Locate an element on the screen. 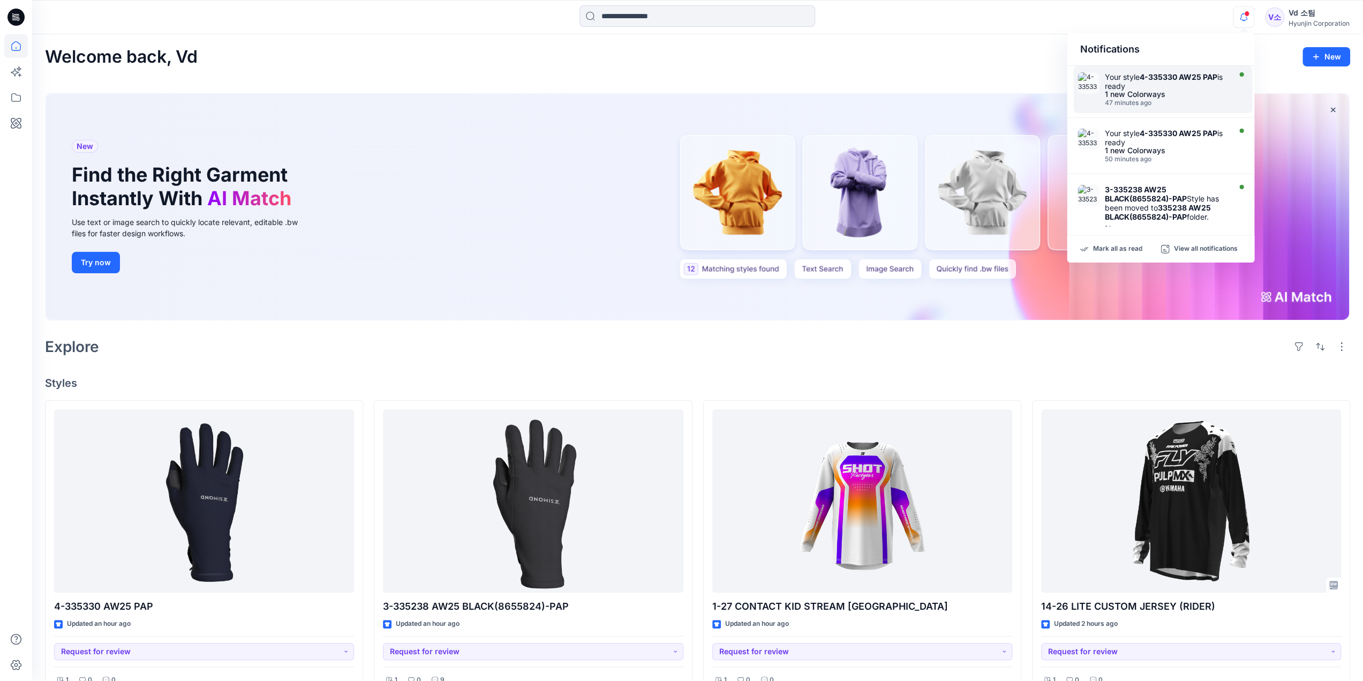 This screenshot has width=1363, height=681. div: Wednesday, October 15, 2025 09:56 is located at coordinates (1166, 228).